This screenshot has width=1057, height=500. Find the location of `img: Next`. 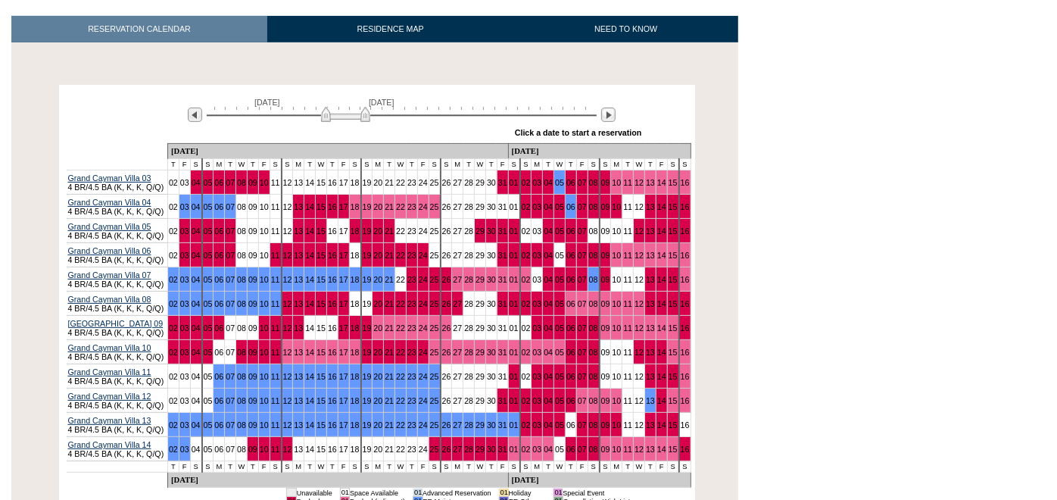

img: Next is located at coordinates (608, 114).